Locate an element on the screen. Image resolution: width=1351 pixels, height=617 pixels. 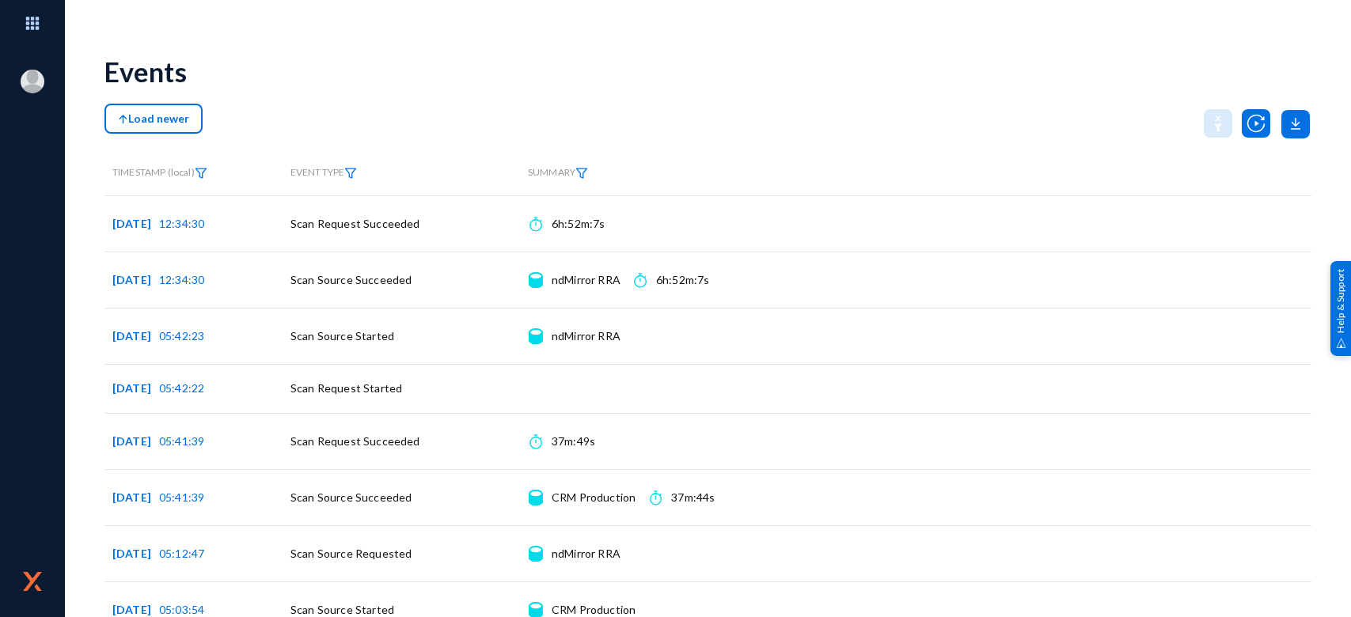
span: 05:42:22 is located at coordinates (181, 388).